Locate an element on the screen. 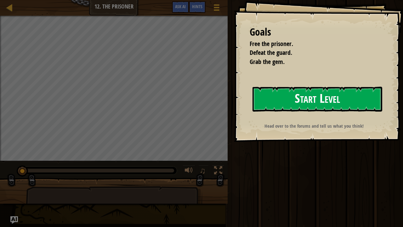 The image size is (403, 227). strong: Head over to the forums and tell us what you think! is located at coordinates (314, 126).